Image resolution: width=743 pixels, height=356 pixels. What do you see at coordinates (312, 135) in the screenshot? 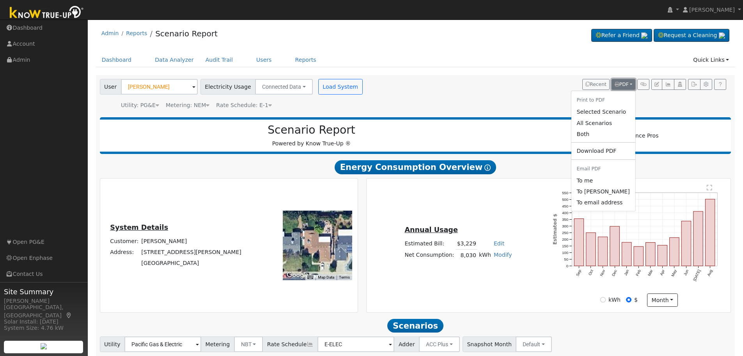
I see `div: Powered by Know True-Up ®` at bounding box center [312, 135].